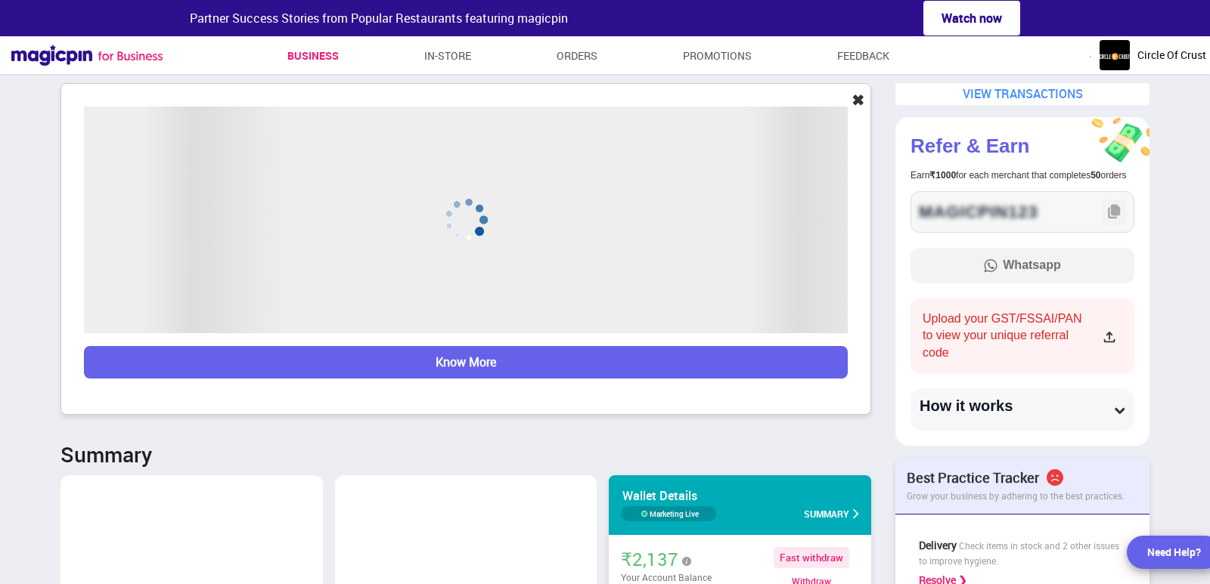 This screenshot has width=1210, height=584. I want to click on p: Refer & Earn, so click(1022, 146).